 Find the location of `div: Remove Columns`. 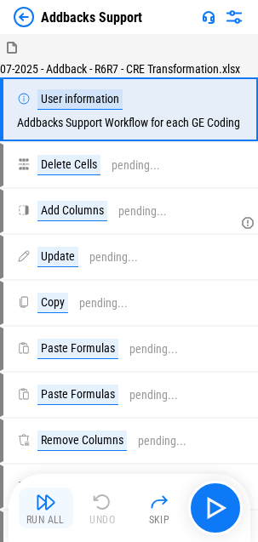

div: Remove Columns is located at coordinates (82, 441).